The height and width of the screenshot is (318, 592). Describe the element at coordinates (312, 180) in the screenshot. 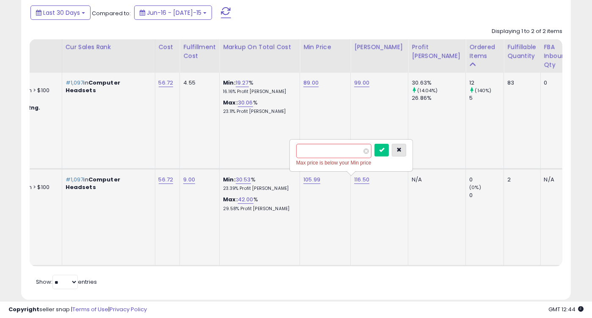

I see `a: 105.99` at that location.